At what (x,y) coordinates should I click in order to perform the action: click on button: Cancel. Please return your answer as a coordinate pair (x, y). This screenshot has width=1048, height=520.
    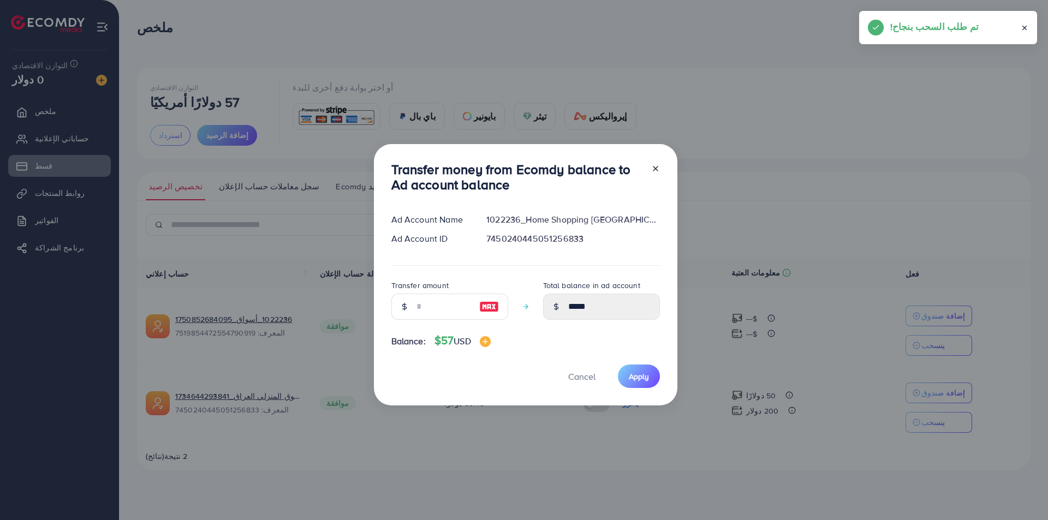
    Looking at the image, I should click on (582, 376).